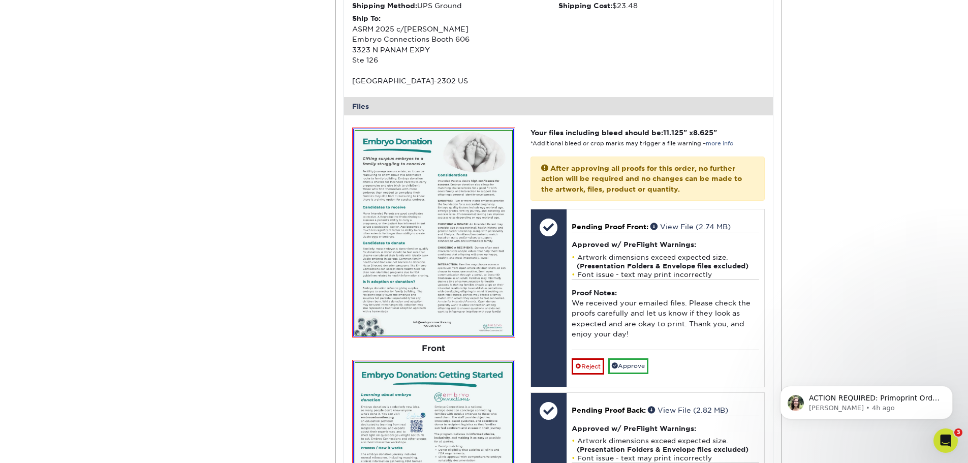 The width and height of the screenshot is (968, 463). Describe the element at coordinates (385, 6) in the screenshot. I see `strong: Shipping Method:` at that location.